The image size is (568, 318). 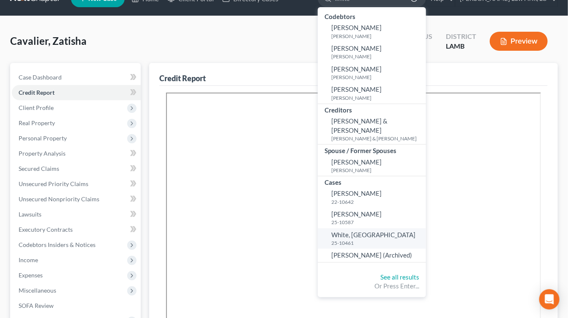 What do you see at coordinates (76, 199) in the screenshot?
I see `a: Unsecured Nonpriority Claims` at bounding box center [76, 199].